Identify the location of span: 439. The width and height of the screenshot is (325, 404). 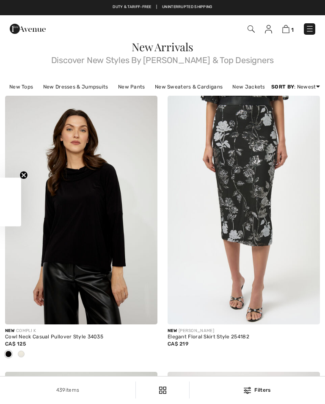
(61, 390).